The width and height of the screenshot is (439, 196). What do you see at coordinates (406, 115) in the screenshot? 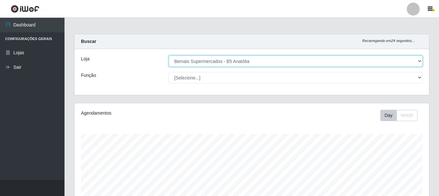
I see `button: Month` at bounding box center [406, 115].